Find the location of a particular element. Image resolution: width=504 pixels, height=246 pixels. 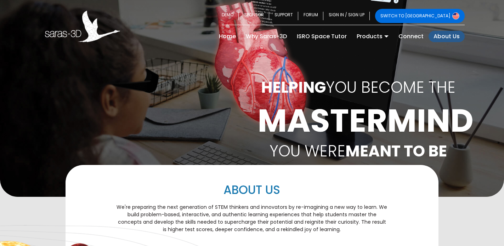

a: FORUM is located at coordinates (311, 16).